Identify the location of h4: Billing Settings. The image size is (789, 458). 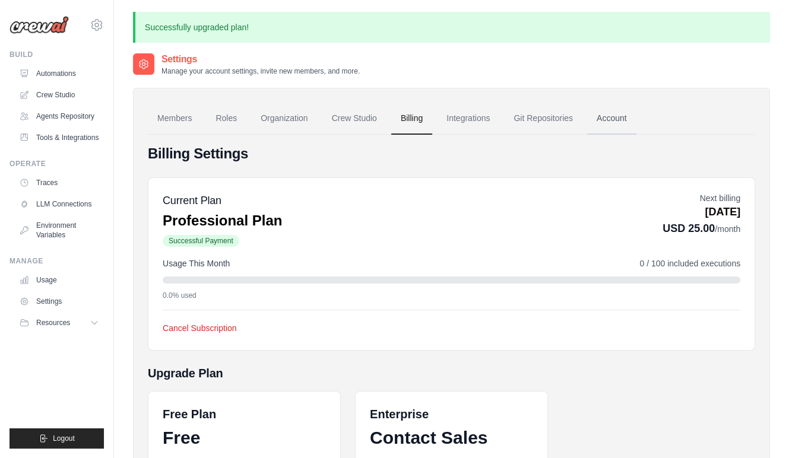
(451, 154).